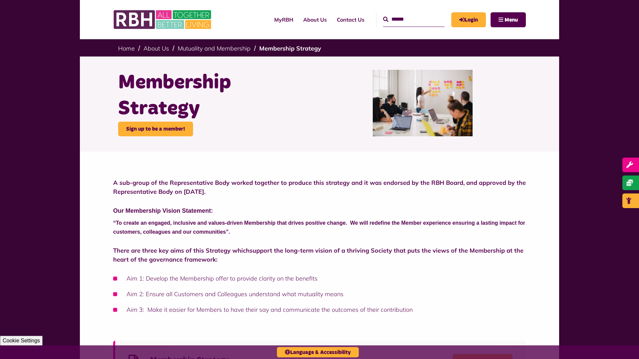  Describe the element at coordinates (163, 211) in the screenshot. I see `span: Our Membership Vision Statement:` at that location.